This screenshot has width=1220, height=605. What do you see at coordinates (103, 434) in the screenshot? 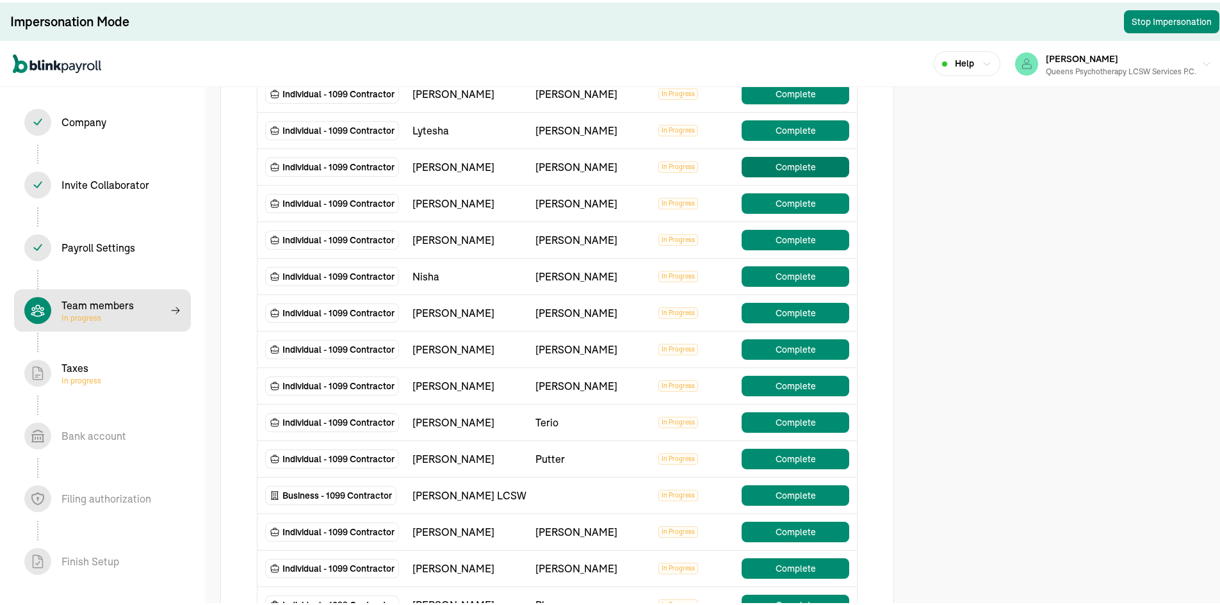
I see `span: Bank account` at bounding box center [103, 434].